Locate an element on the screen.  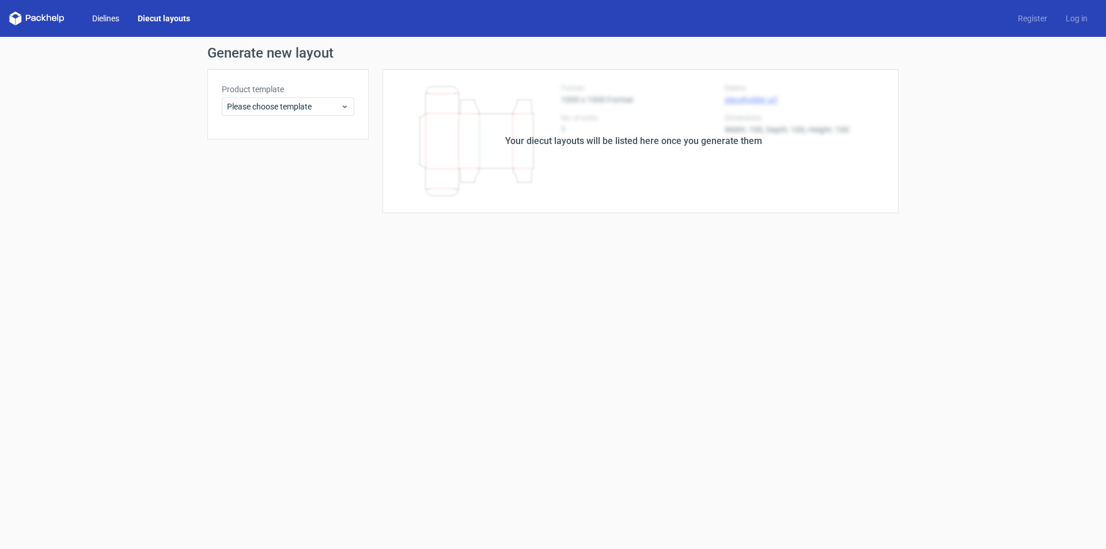
a: Diecut layouts is located at coordinates (164, 18).